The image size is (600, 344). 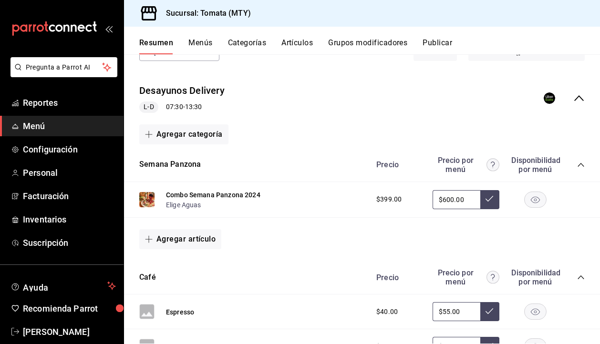 I want to click on span: $40.00, so click(x=387, y=312).